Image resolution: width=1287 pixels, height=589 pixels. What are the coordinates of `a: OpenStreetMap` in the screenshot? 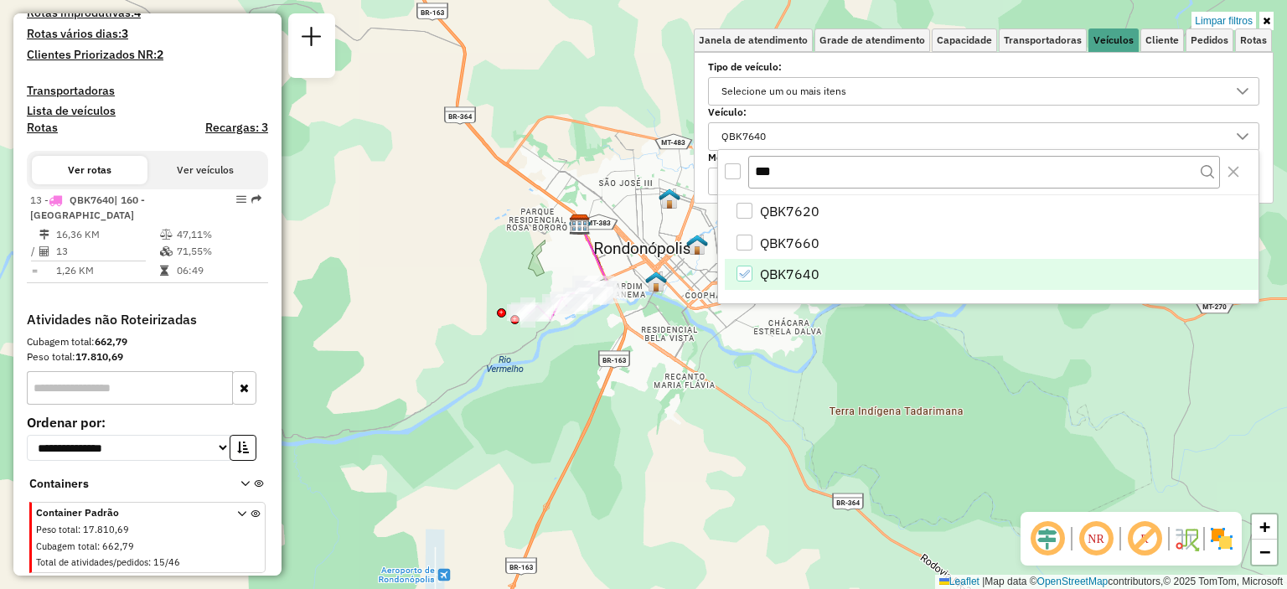 It's located at (1072, 581).